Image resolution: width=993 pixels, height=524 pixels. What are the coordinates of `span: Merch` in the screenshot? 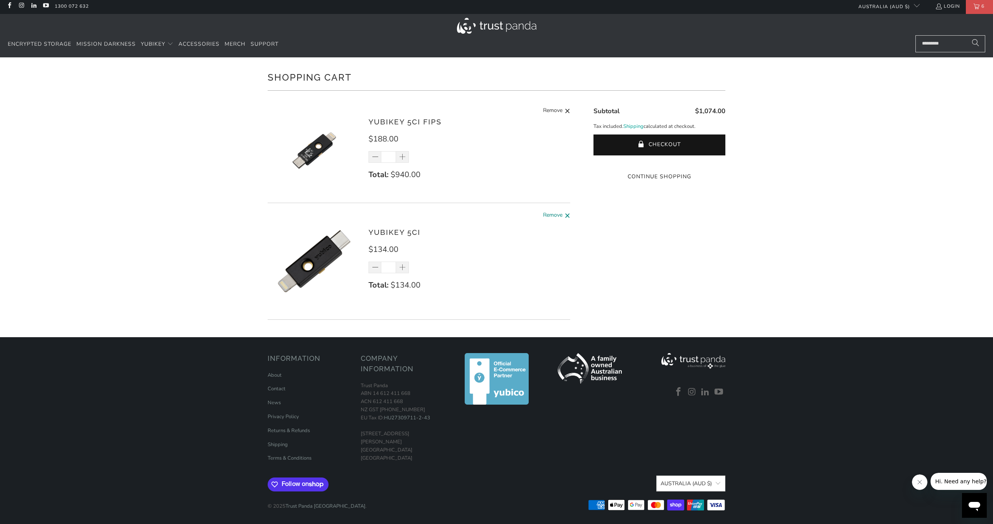 It's located at (235, 44).